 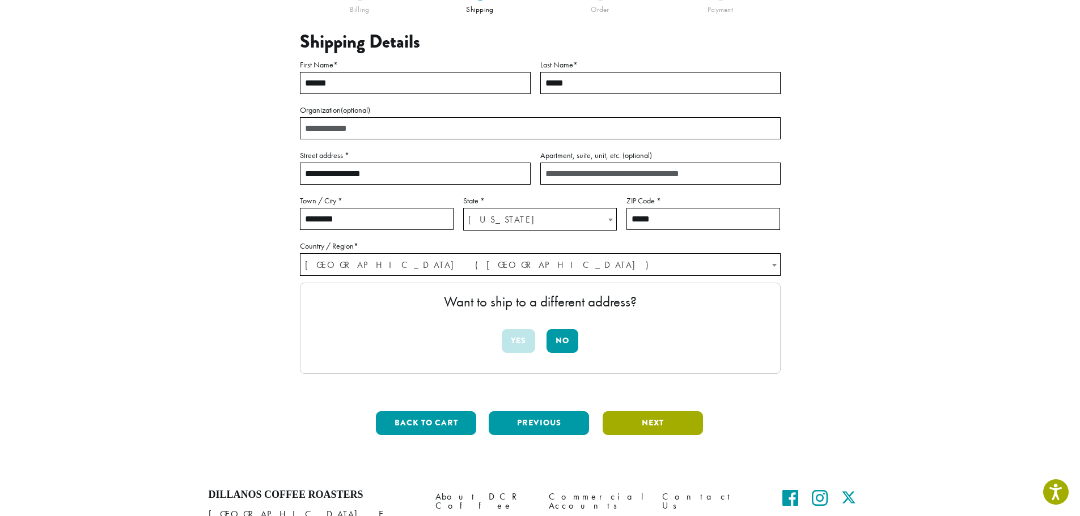 What do you see at coordinates (540, 265) in the screenshot?
I see `span: United States (US)` at bounding box center [540, 265].